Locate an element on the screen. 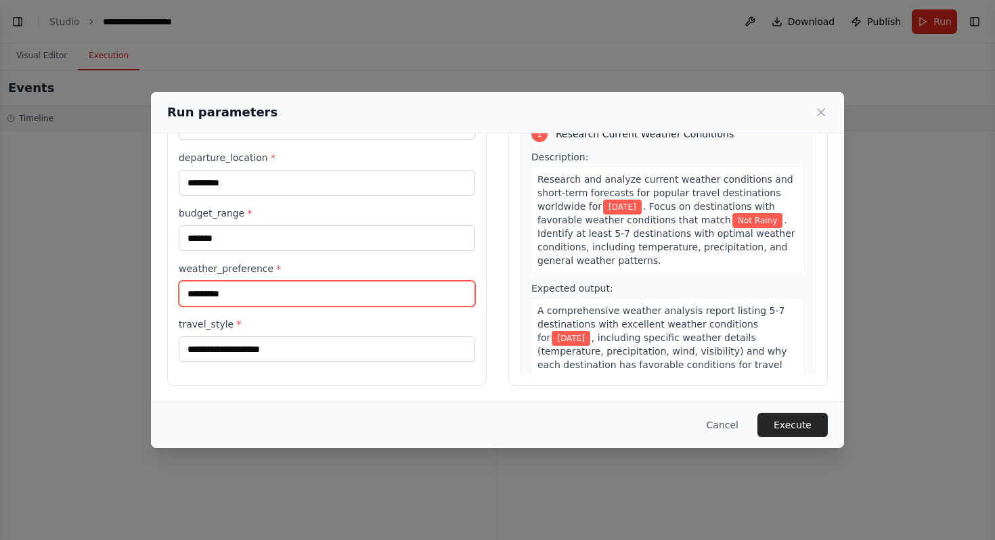  label: budget_range is located at coordinates (327, 213).